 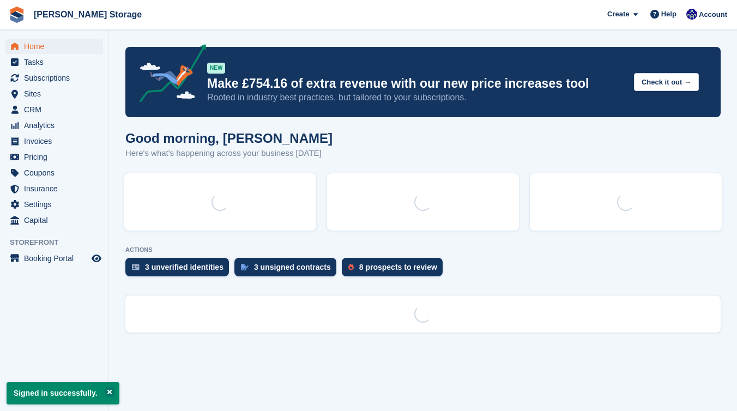 I want to click on a: Preview store, so click(x=97, y=258).